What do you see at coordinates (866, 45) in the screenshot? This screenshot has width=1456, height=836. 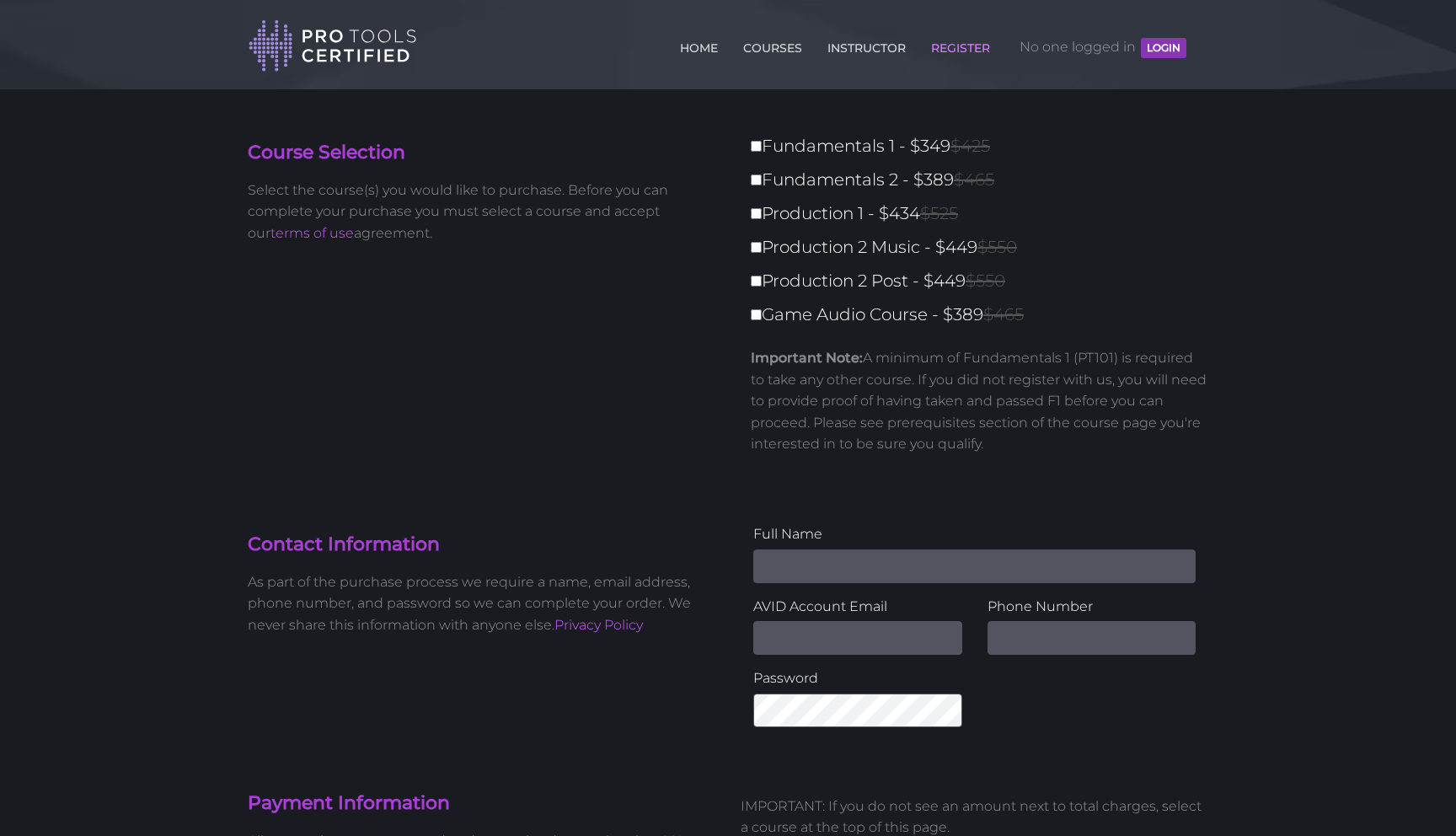 I see `a: INSTRUCTOR` at bounding box center [866, 45].